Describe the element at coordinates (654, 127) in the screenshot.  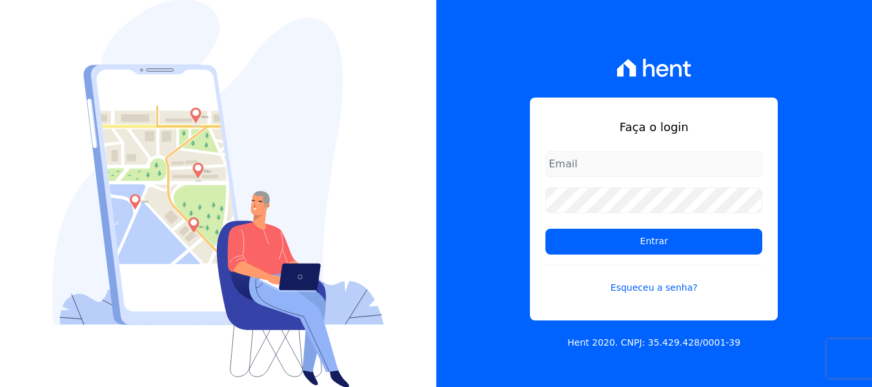
I see `h1: Faça o login` at that location.